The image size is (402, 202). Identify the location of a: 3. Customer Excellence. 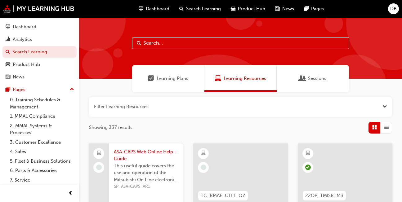
(42, 142).